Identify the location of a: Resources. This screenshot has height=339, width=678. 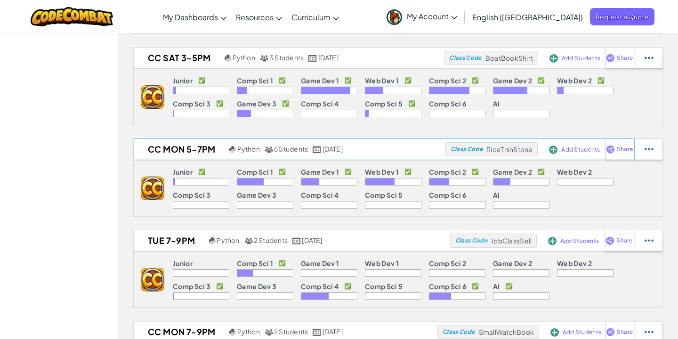
(259, 17).